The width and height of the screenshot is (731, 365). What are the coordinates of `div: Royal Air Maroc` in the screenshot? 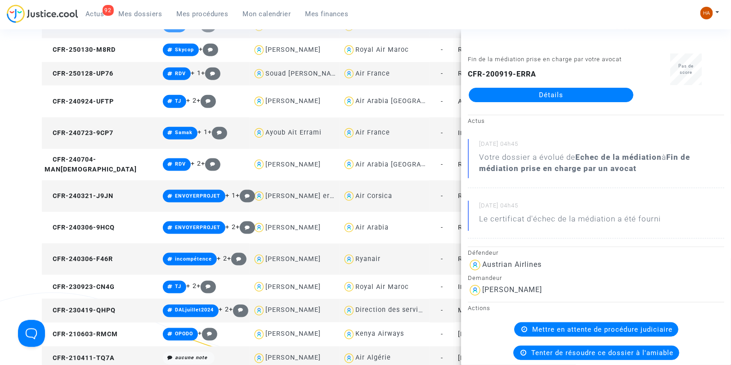 It's located at (382, 287).